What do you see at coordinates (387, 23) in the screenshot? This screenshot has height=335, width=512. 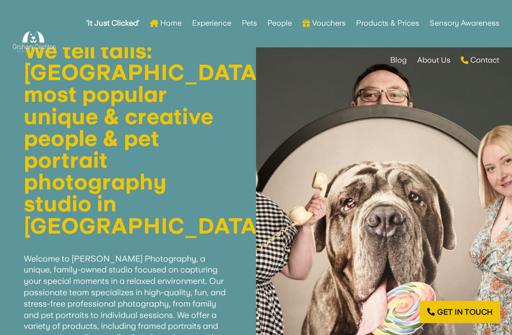 I see `a: Products & Prices` at bounding box center [387, 23].